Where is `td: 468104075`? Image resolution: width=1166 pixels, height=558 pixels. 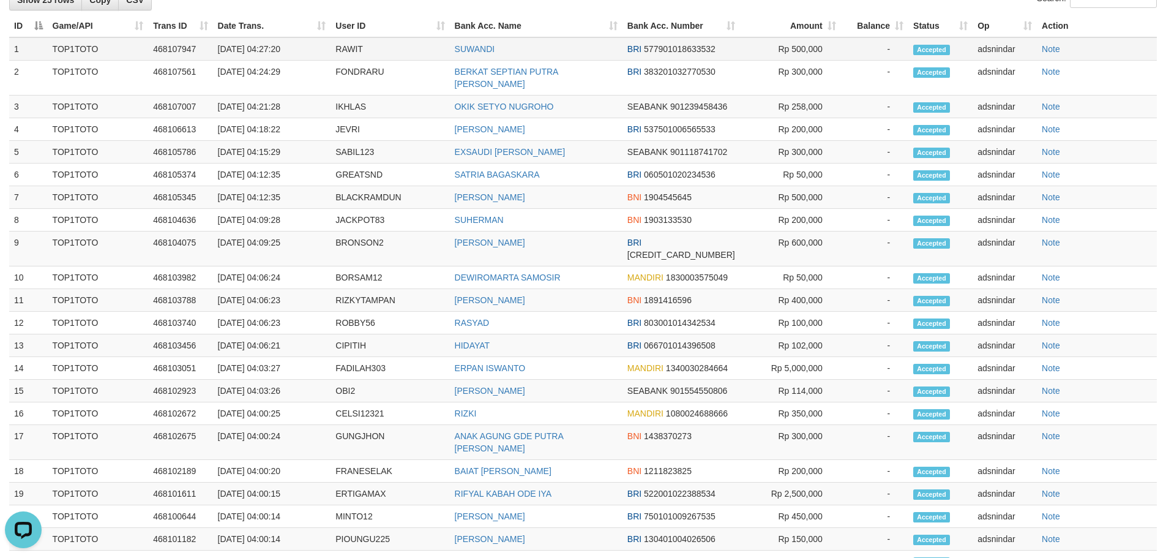
td: 468104075 is located at coordinates (180, 248).